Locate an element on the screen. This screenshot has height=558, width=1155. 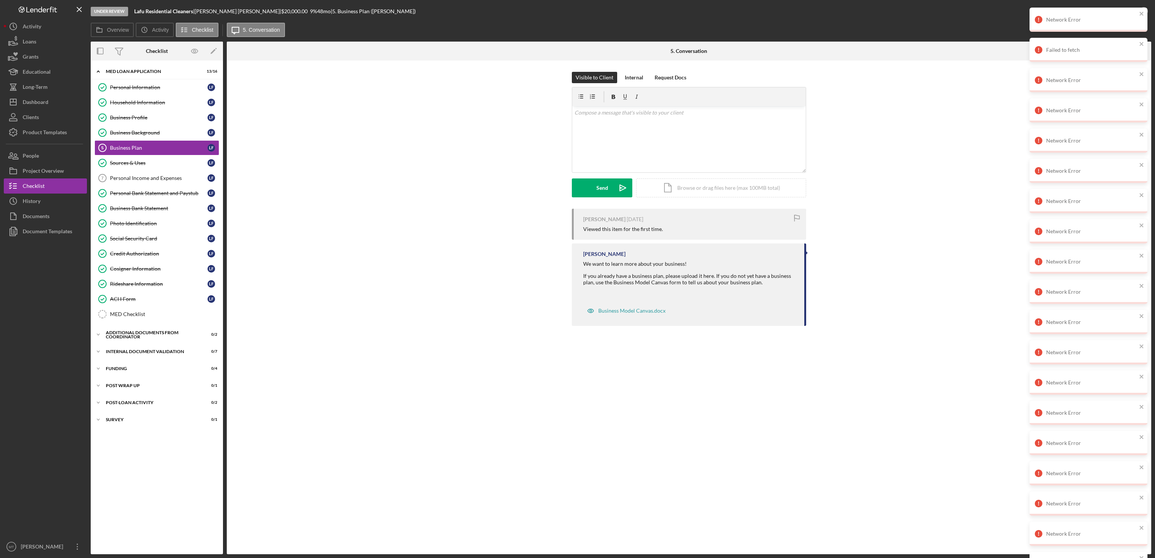
div: Viewed this item for the first time. is located at coordinates (623, 229).